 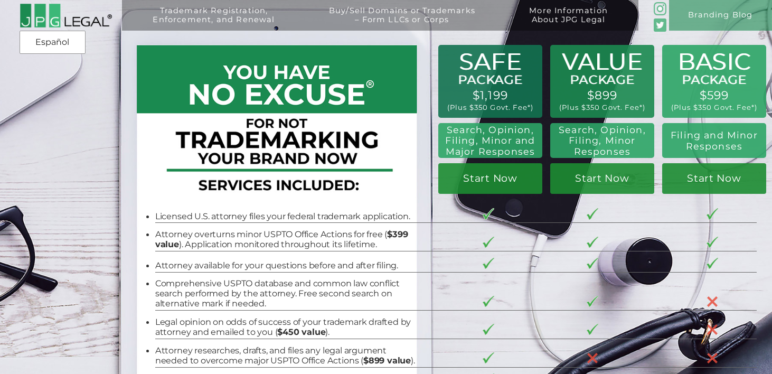 What do you see at coordinates (214, 22) in the screenshot?
I see `a: Trademark Registration,Enforcement, and Renewal` at bounding box center [214, 22].